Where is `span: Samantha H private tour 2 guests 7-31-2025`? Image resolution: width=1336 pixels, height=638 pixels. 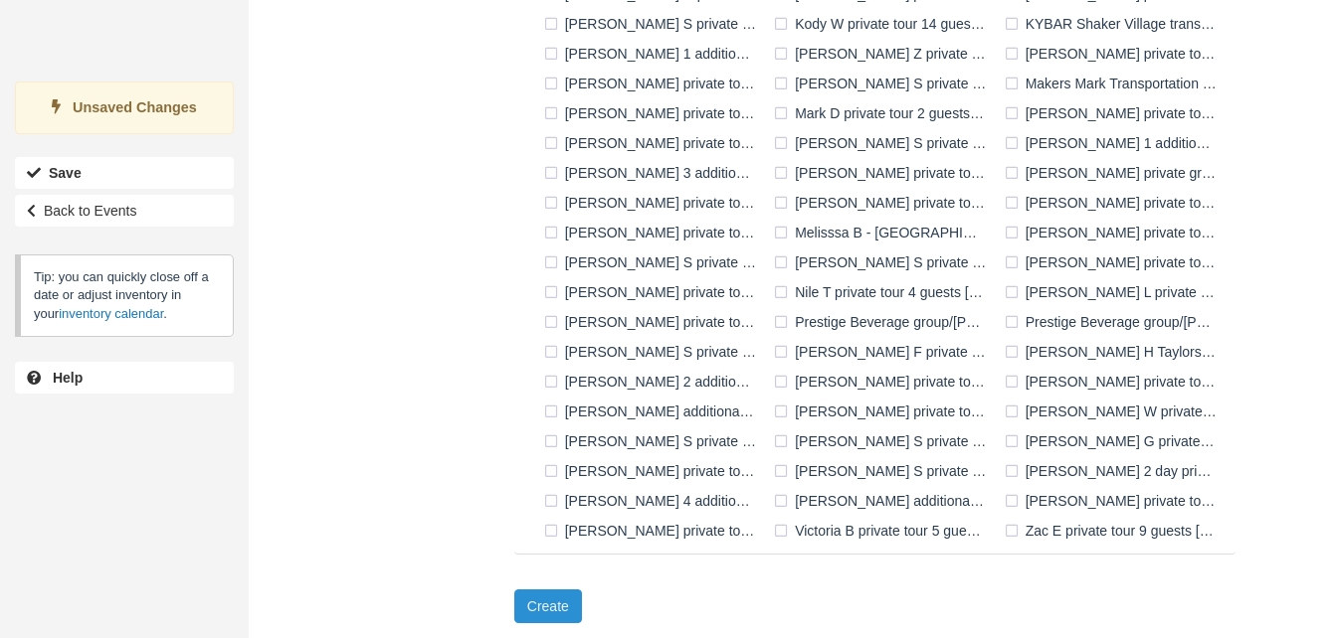
span: Samantha H private tour 2 guests 7-31-2025 is located at coordinates (1114, 381).